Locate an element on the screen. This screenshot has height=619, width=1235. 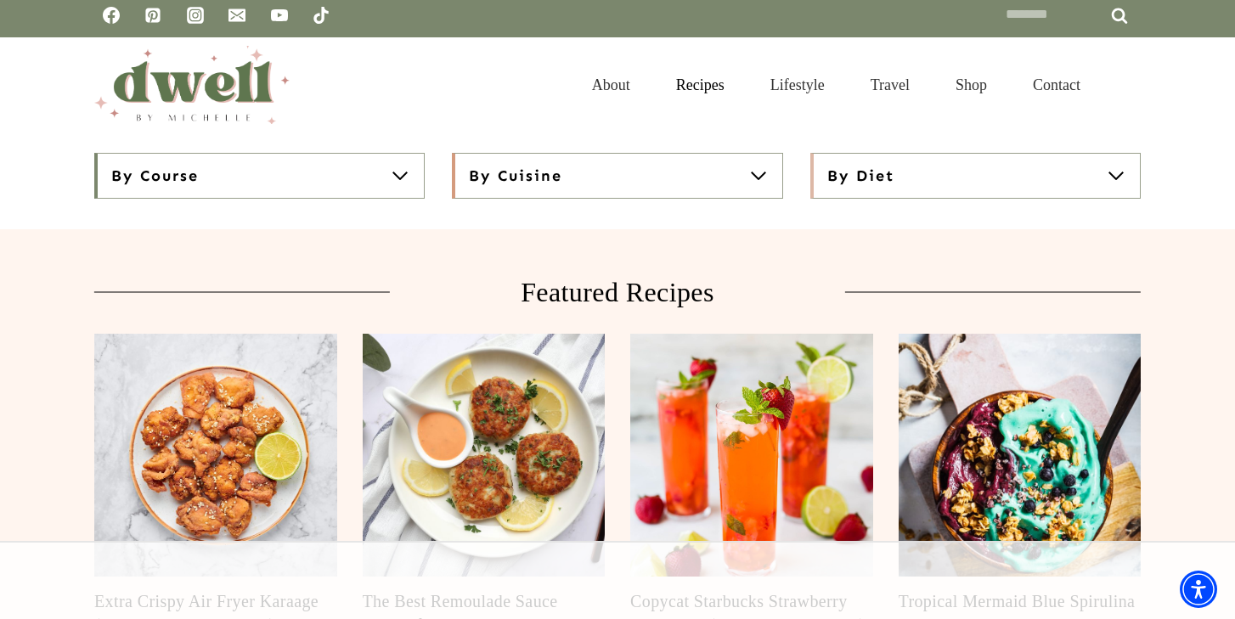
a: Read More The Best Remoulade Sauce Recipe for Crab Cakes is located at coordinates (484, 455).